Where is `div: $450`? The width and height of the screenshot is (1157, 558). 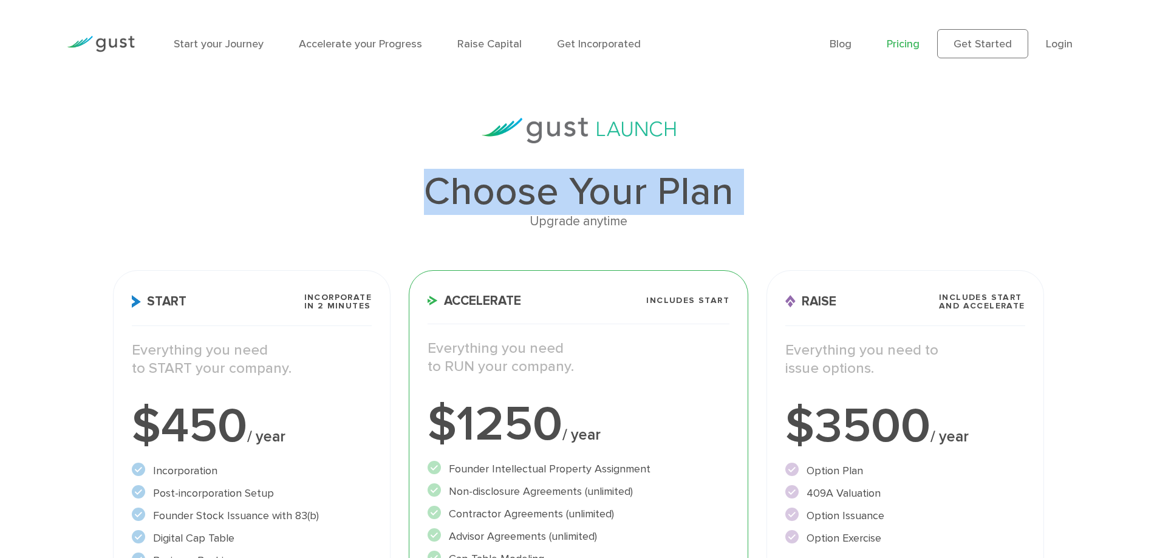 div: $450 is located at coordinates (251, 426).